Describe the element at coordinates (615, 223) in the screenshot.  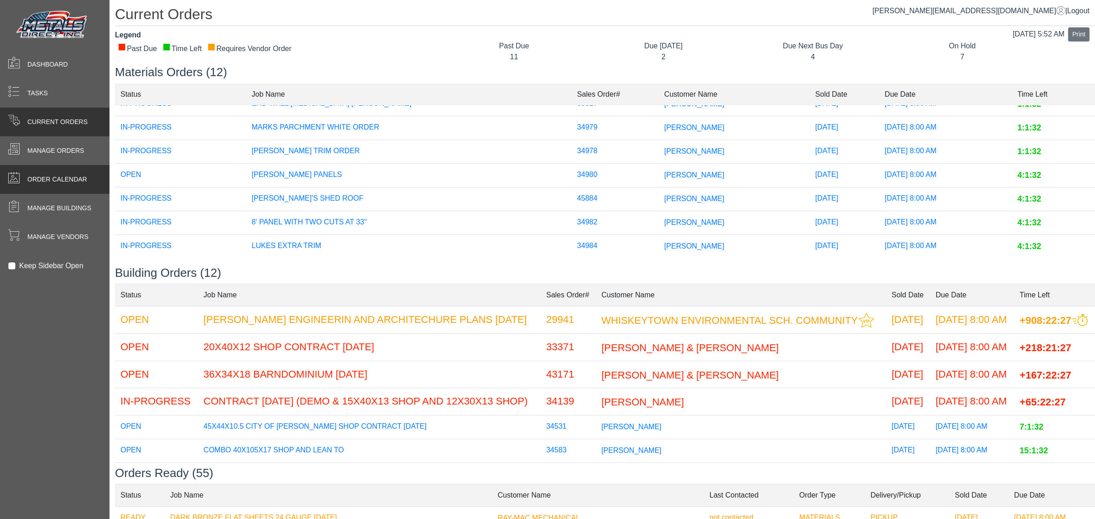
I see `td: 34982` at that location.